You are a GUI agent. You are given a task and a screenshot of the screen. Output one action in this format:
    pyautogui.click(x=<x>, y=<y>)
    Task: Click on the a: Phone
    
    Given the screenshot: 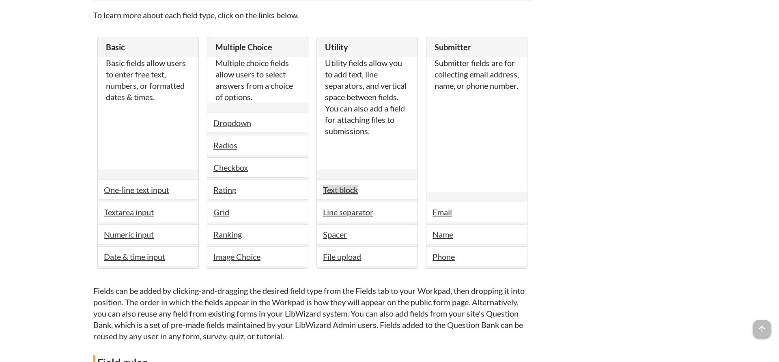 What is the action you would take?
    pyautogui.click(x=443, y=257)
    